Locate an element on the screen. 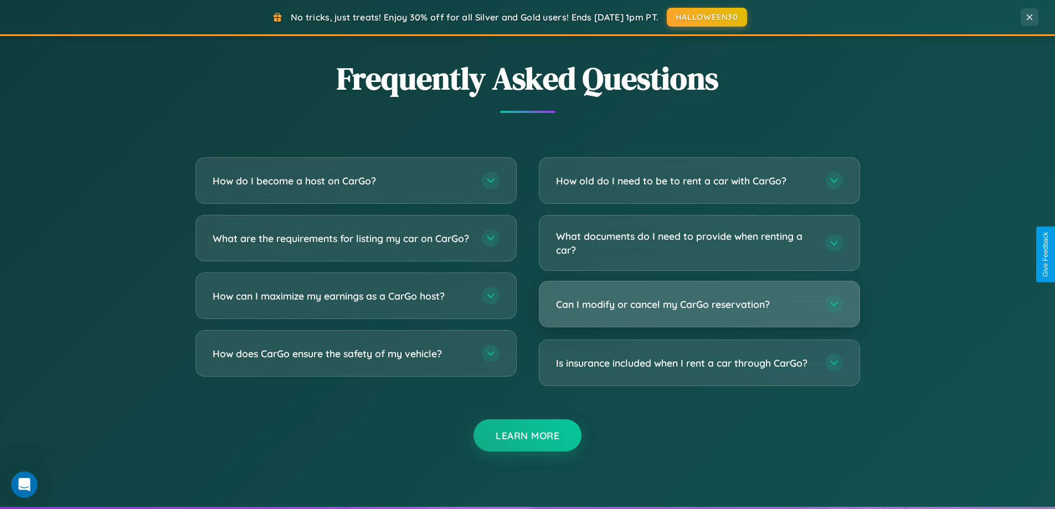 This screenshot has width=1055, height=509. button: Learn More is located at coordinates (527, 435).